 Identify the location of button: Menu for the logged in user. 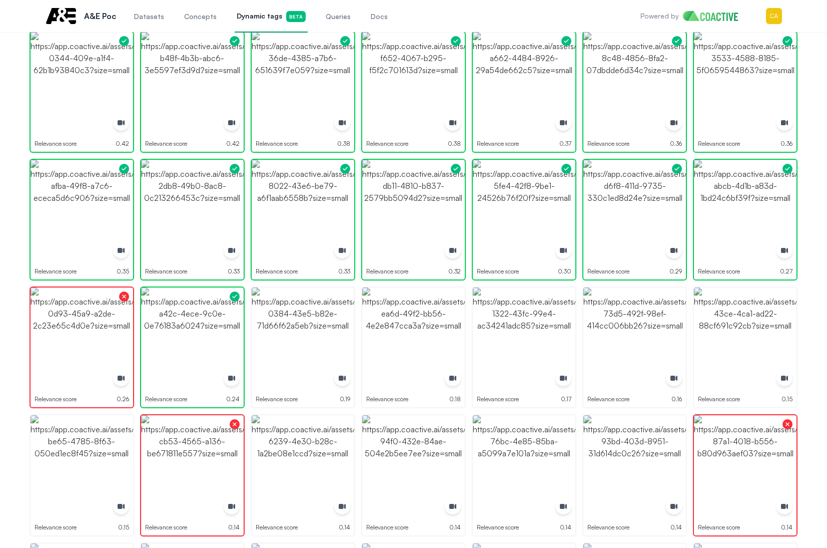
(774, 16).